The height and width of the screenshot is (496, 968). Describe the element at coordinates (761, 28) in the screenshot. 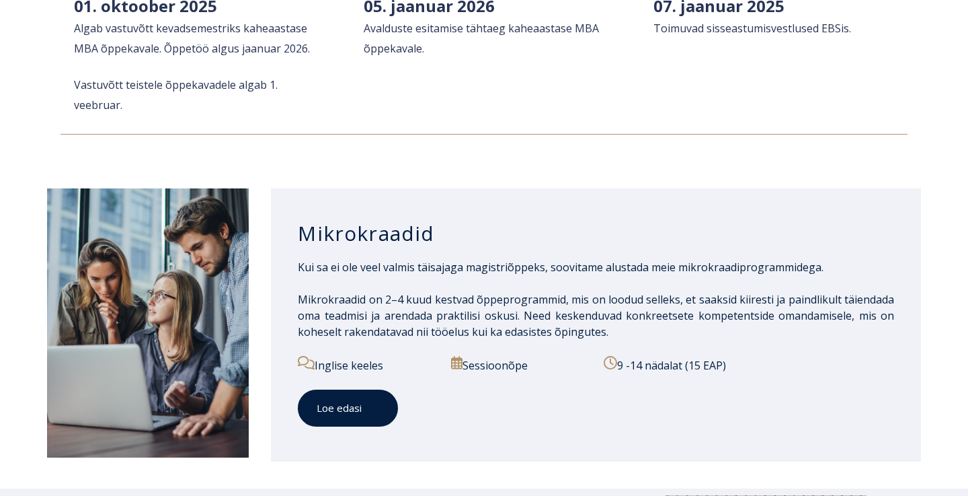

I see `span: muvad sisseastumisvestlused EBSis.` at that location.